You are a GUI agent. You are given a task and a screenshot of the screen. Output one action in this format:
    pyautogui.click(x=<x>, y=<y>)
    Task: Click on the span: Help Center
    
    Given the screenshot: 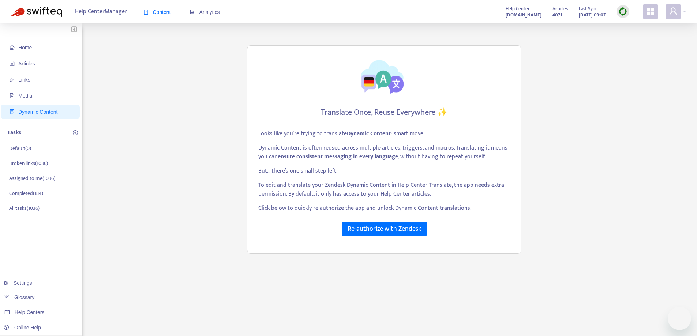 What is the action you would take?
    pyautogui.click(x=518, y=9)
    